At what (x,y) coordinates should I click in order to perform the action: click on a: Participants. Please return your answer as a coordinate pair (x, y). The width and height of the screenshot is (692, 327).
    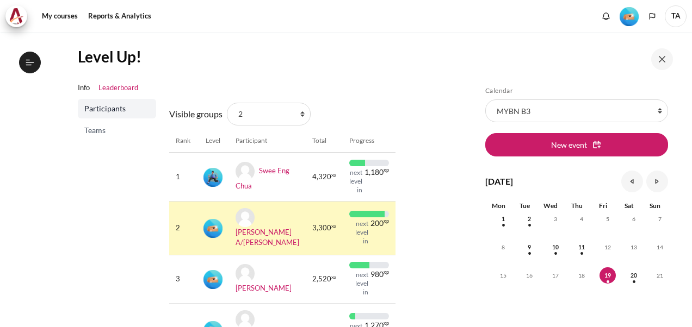
    Looking at the image, I should click on (117, 109).